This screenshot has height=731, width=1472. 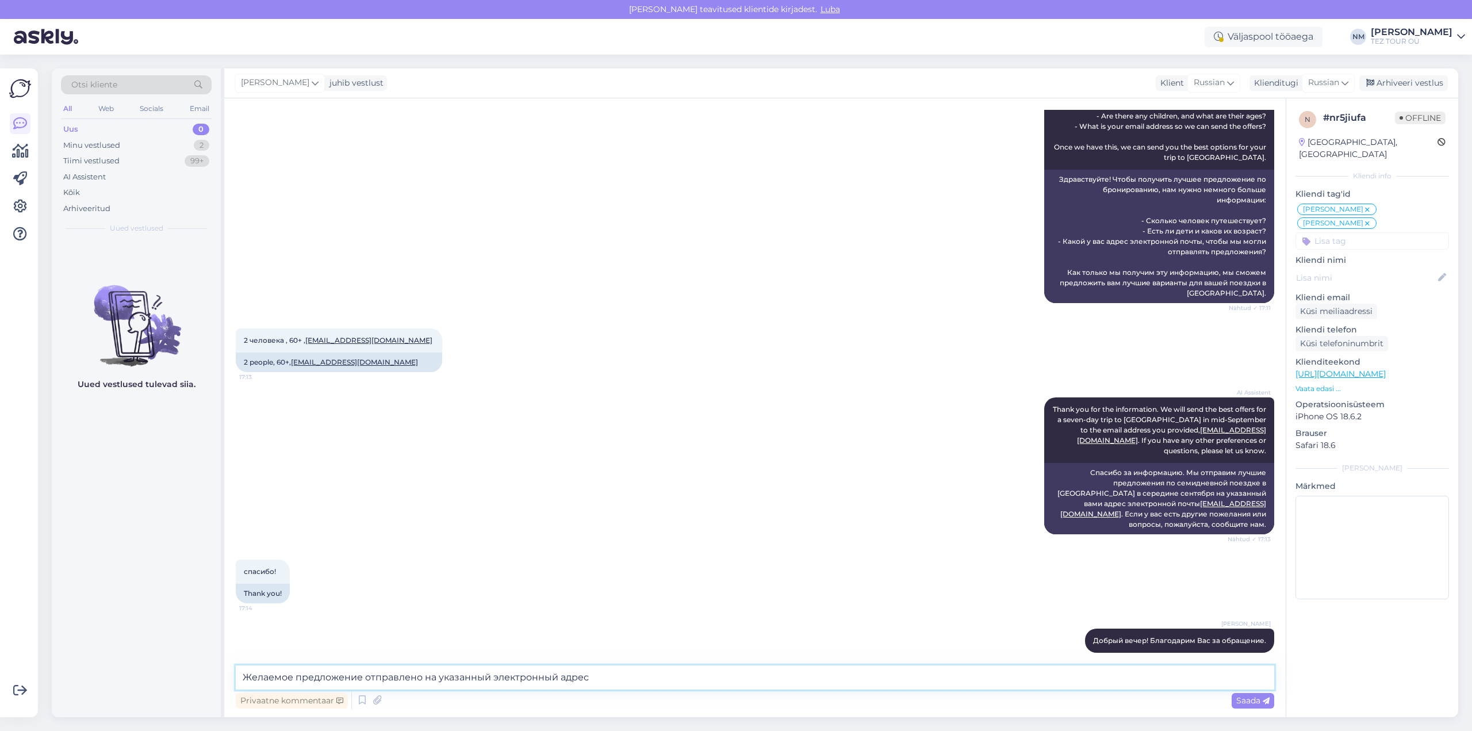 I want to click on span: Uued vestlused, so click(x=136, y=228).